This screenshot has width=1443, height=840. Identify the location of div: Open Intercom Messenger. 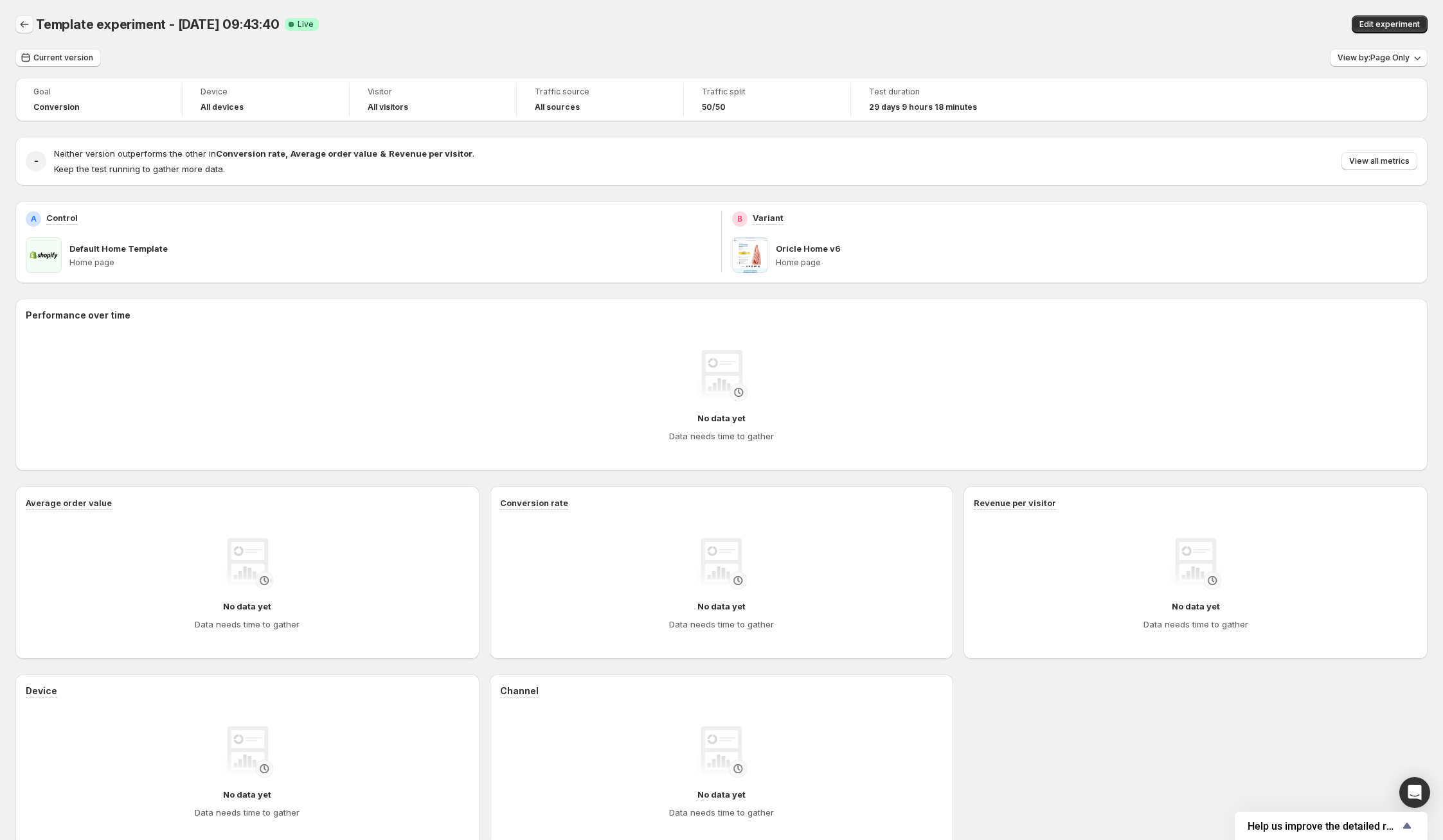
(1414, 793).